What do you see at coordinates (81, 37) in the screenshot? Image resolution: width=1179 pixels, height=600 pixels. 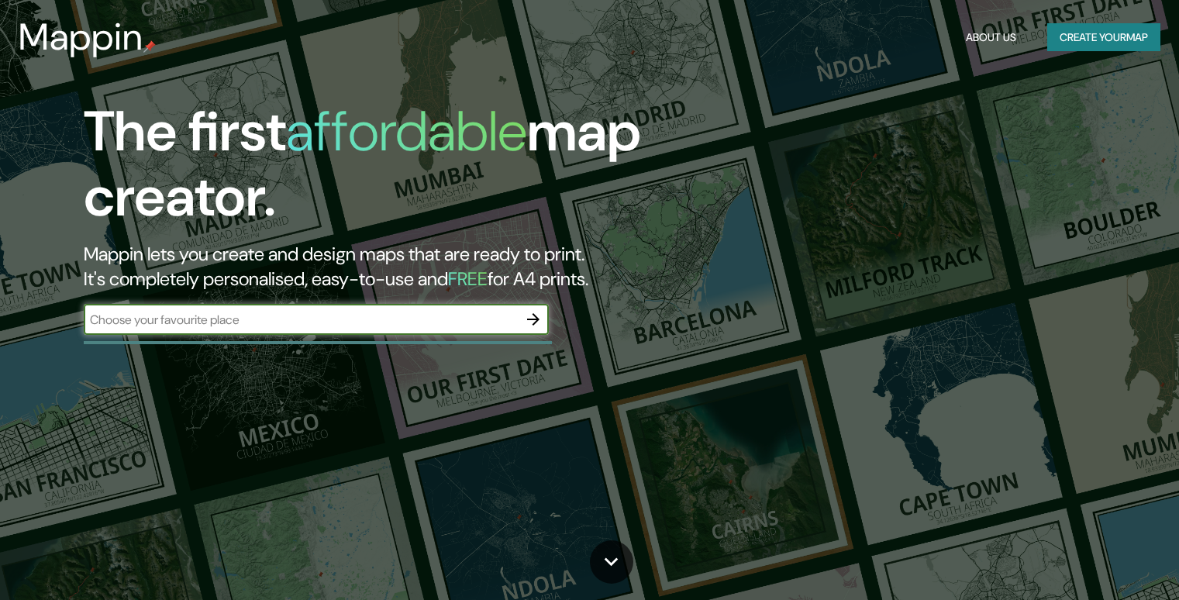 I see `h3: Mappin` at bounding box center [81, 37].